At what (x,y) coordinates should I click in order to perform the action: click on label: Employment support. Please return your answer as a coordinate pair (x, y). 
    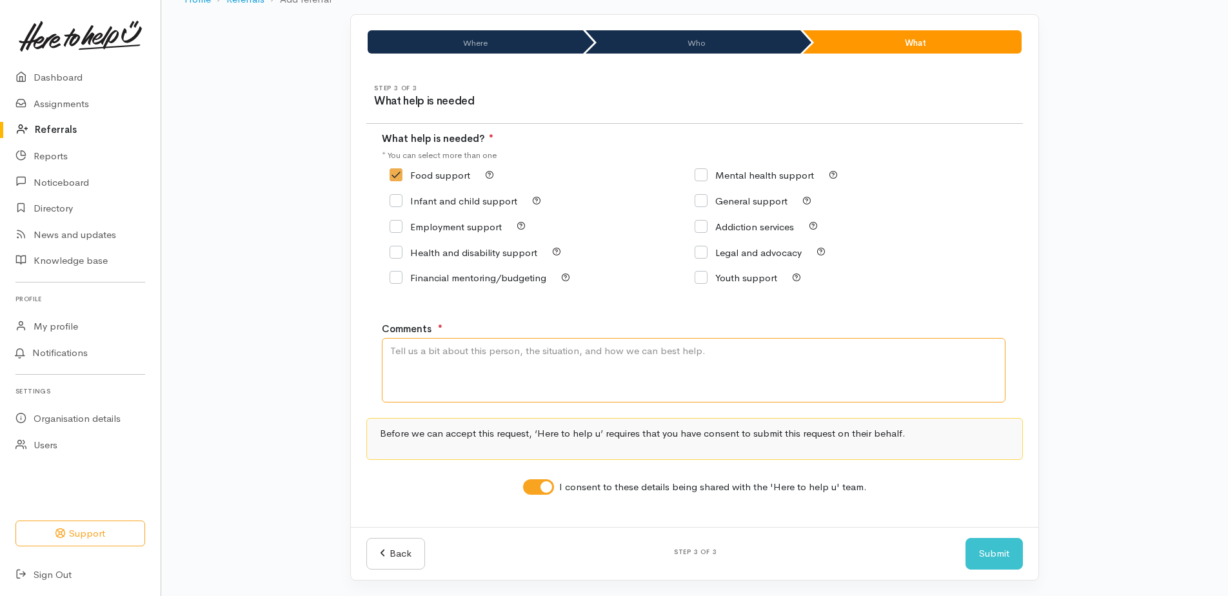
    Looking at the image, I should click on (445, 226).